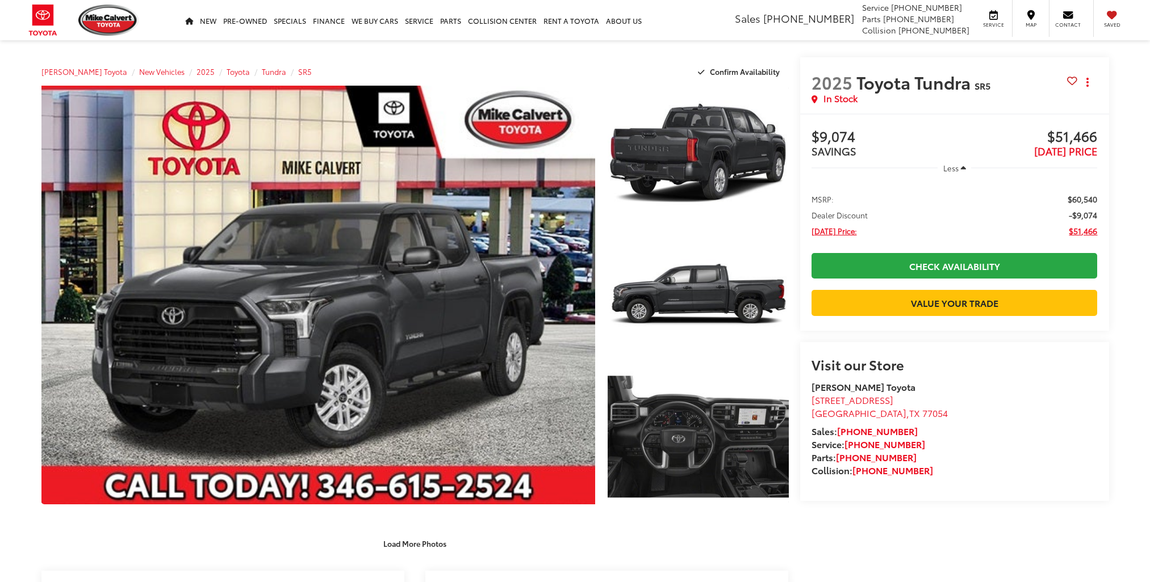 This screenshot has height=582, width=1150. I want to click on strong: Collision:, so click(872, 470).